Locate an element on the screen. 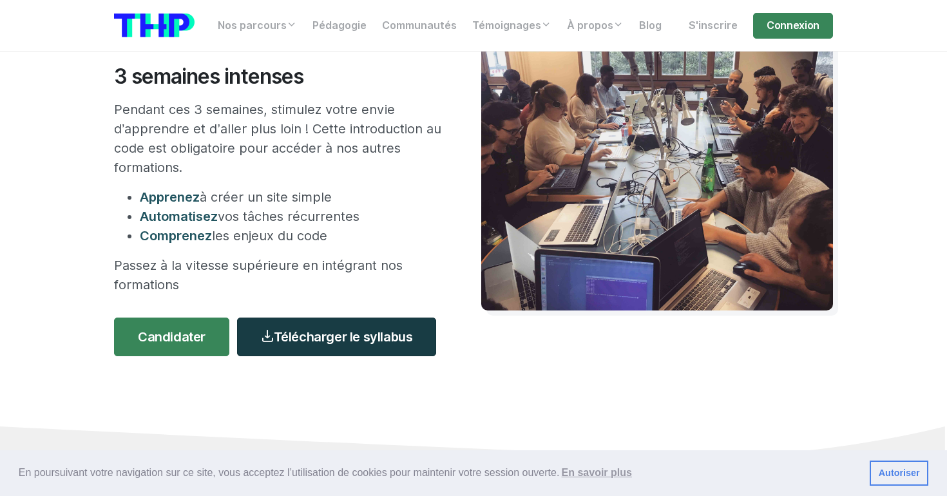 The width and height of the screenshot is (947, 496). span: Apprenez is located at coordinates (169, 197).